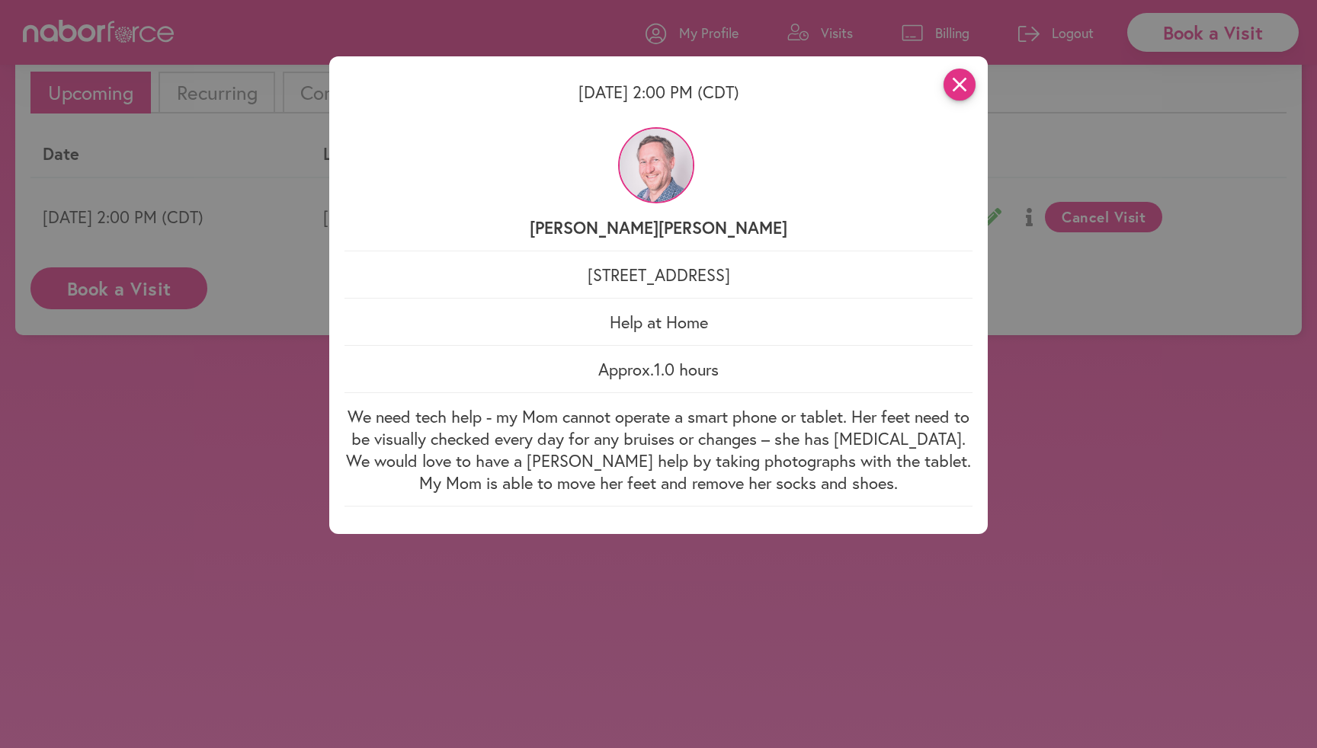 The width and height of the screenshot is (1317, 748). I want to click on p: Approx. 1.0 hours, so click(659, 369).